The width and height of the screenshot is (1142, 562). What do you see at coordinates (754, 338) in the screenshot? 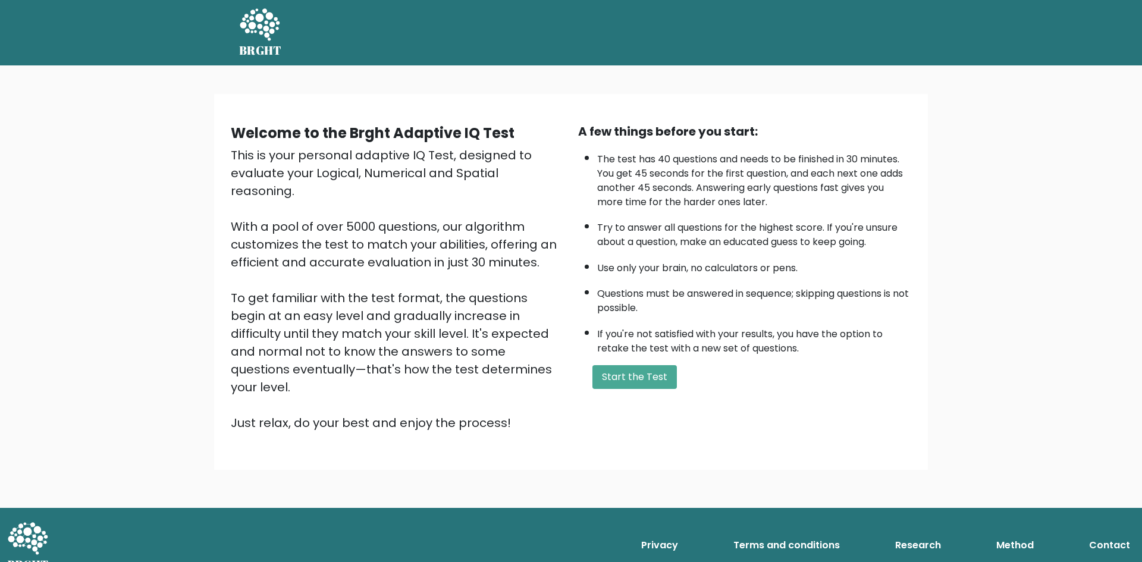
I see `li: If you're not satisfied with your results, you have the option to retake the test with a new set ...` at bounding box center [754, 338].